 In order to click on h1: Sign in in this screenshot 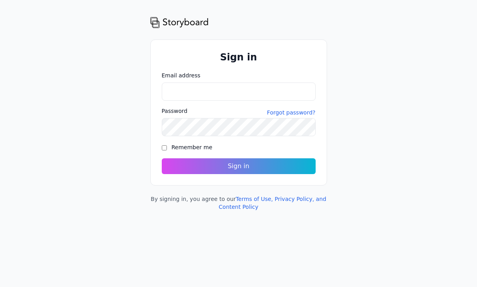, I will do `click(239, 57)`.